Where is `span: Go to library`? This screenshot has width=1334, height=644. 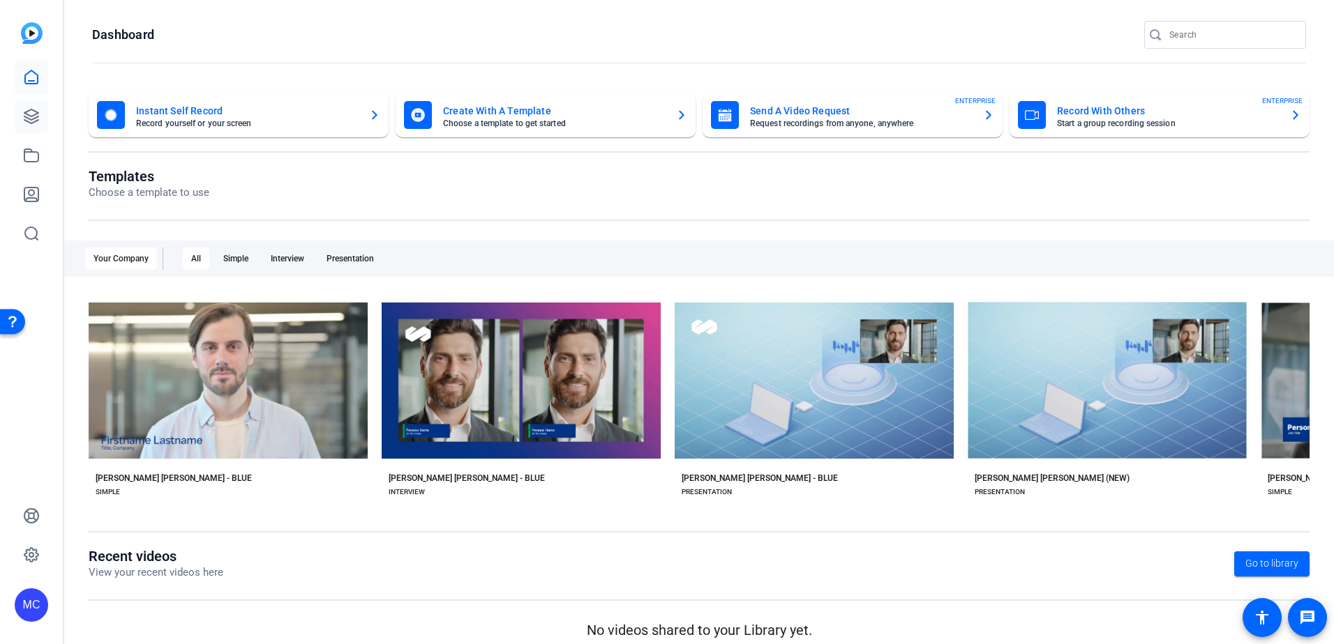
span: Go to library is located at coordinates (1271, 564).